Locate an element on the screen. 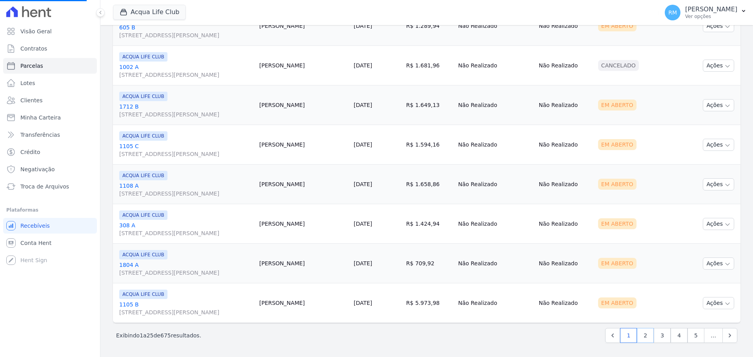 The image size is (753, 357). span: Transferências is located at coordinates (40, 135).